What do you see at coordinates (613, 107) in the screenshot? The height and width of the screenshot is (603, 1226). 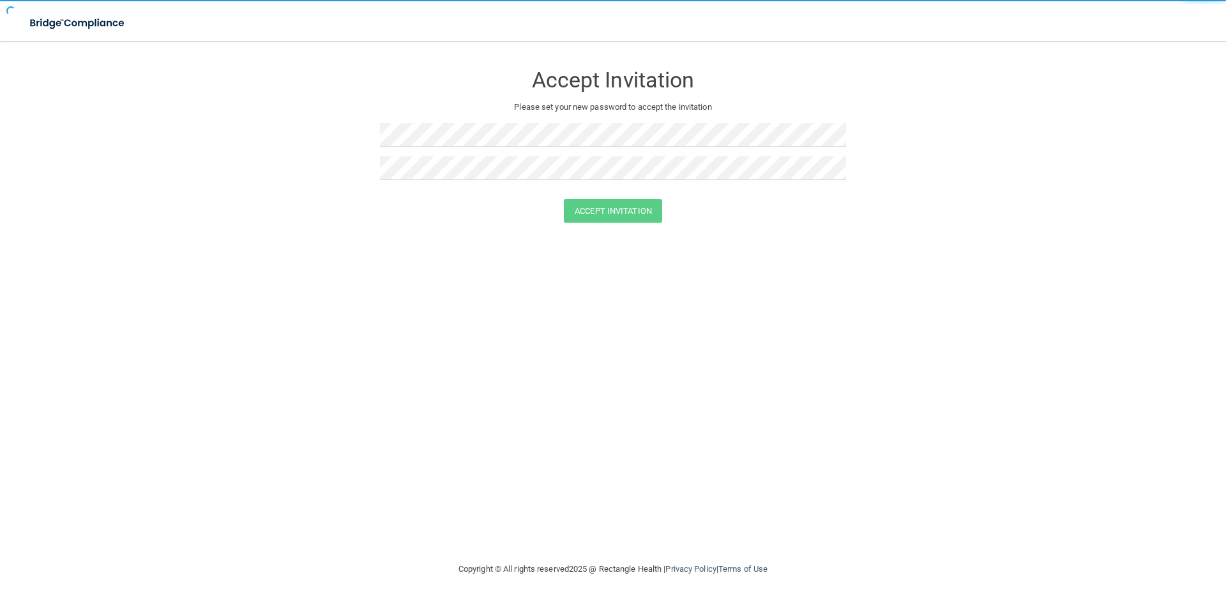 I see `p: Please set your new password to accept the invitation` at bounding box center [613, 107].